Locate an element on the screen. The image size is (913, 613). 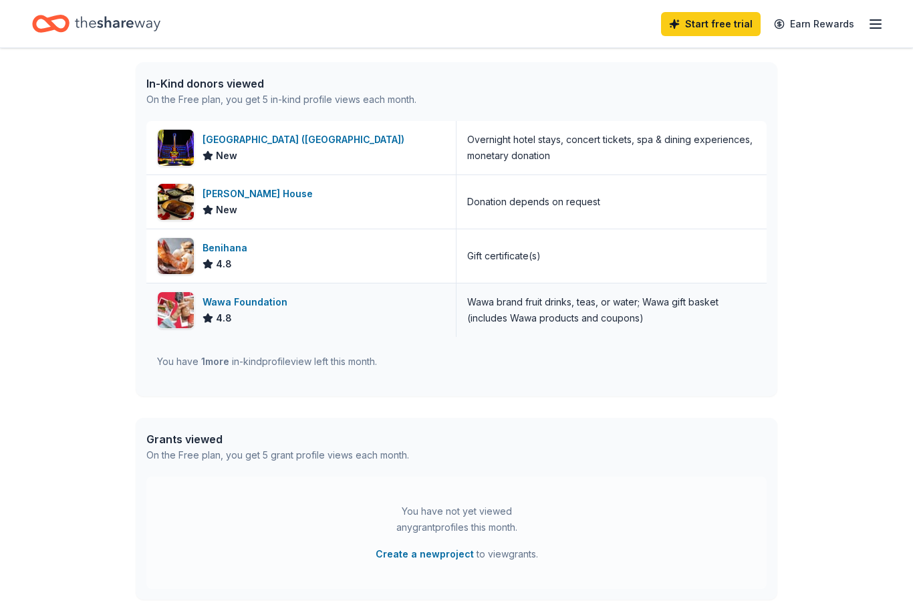
a: Home is located at coordinates (96, 23).